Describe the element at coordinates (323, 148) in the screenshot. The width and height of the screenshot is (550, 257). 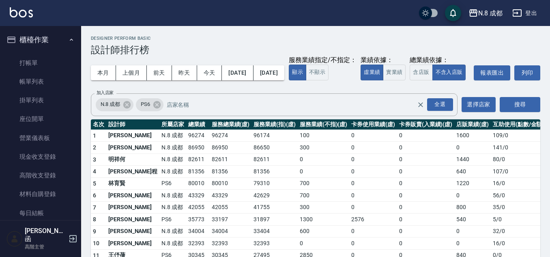
I see `td: 300` at that location.